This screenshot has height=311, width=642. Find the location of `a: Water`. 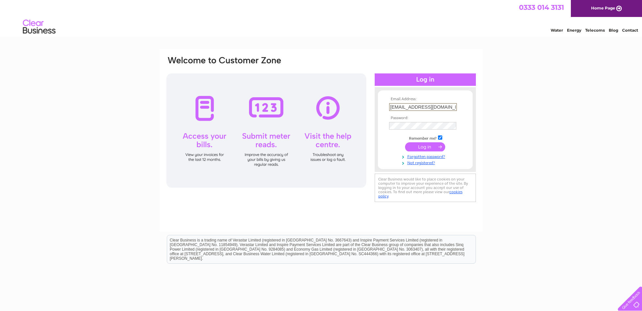

a: Water is located at coordinates (557, 30).